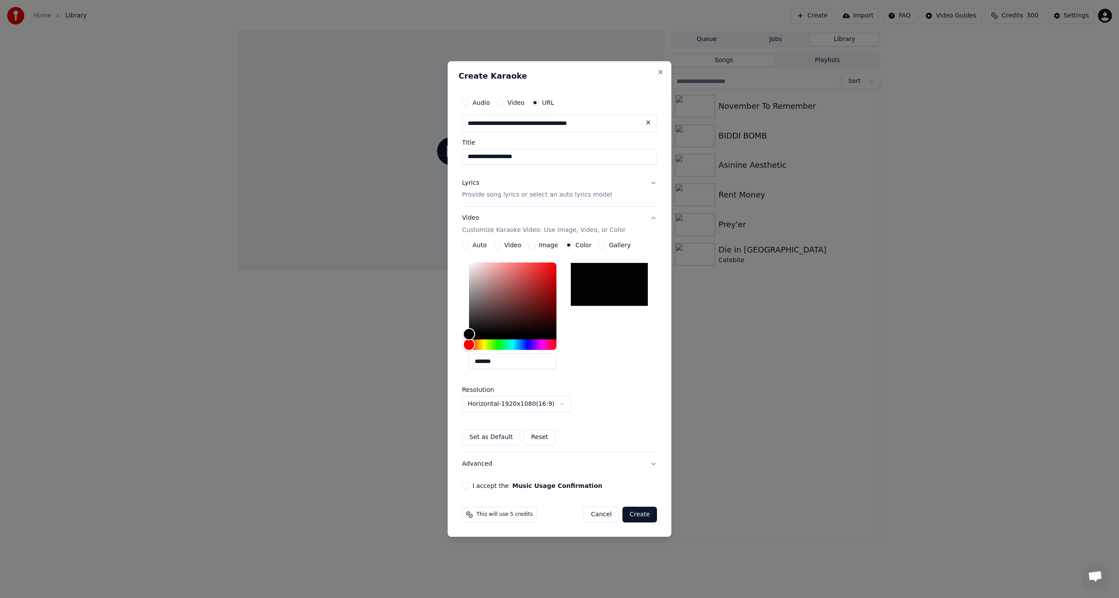 This screenshot has width=1119, height=598. I want to click on button: Reset, so click(539, 437).